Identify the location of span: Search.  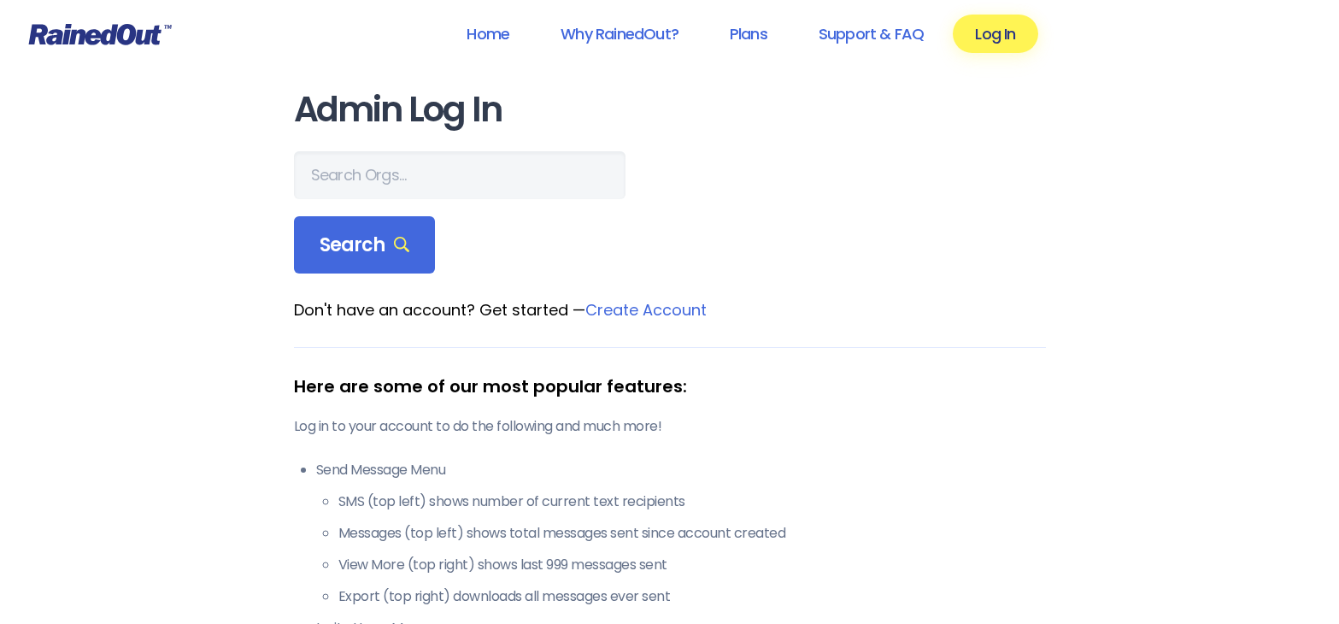
(365, 245).